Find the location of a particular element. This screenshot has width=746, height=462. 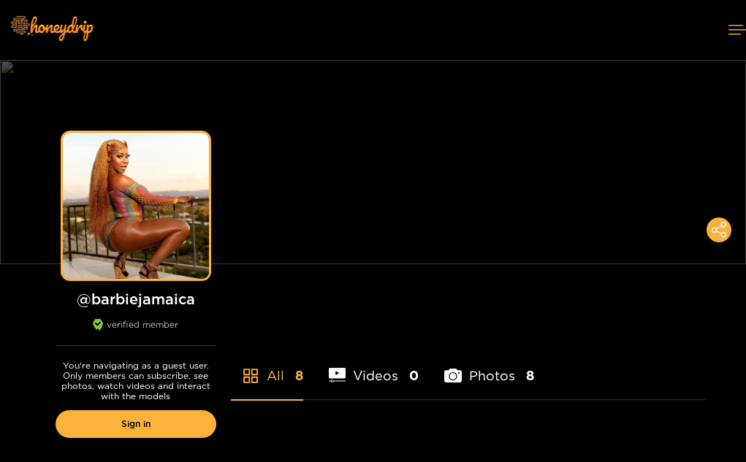

span: 0 is located at coordinates (413, 375).